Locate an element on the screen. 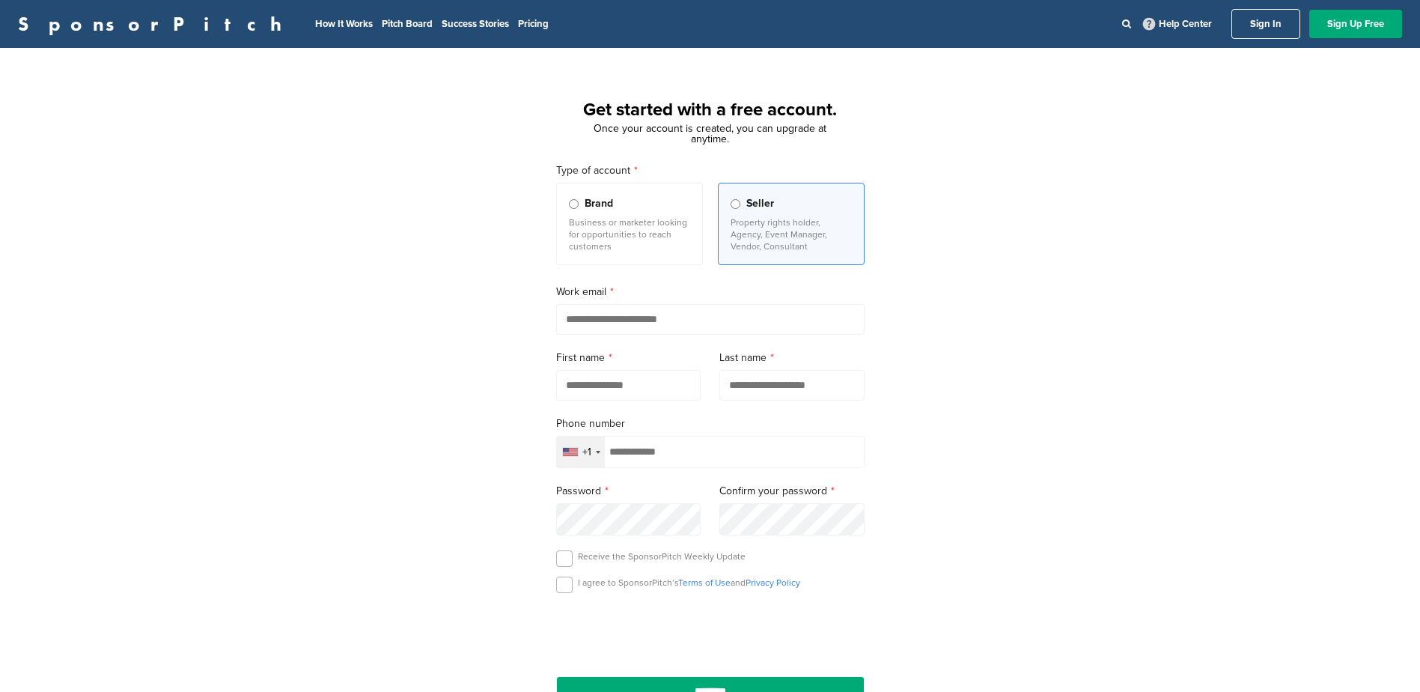  label: Type of account is located at coordinates (711, 171).